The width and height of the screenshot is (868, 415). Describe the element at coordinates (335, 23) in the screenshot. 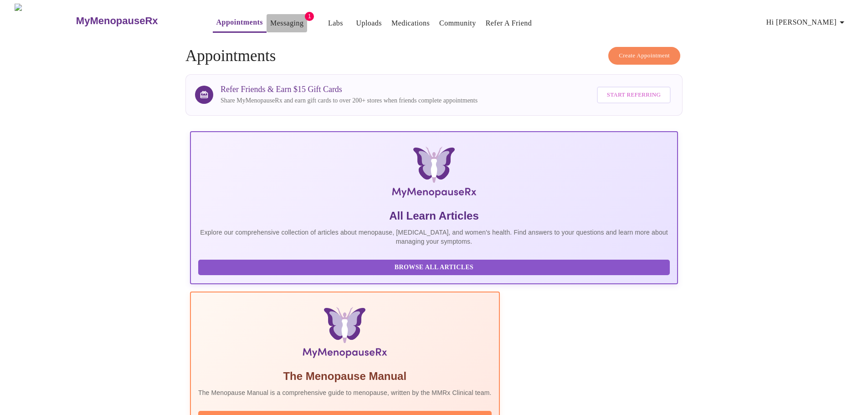

I see `a: Labs` at that location.